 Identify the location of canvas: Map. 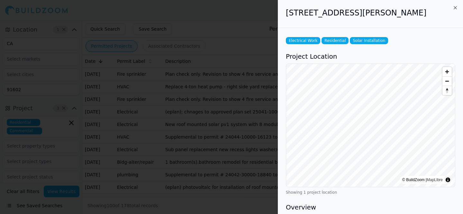
(371, 125).